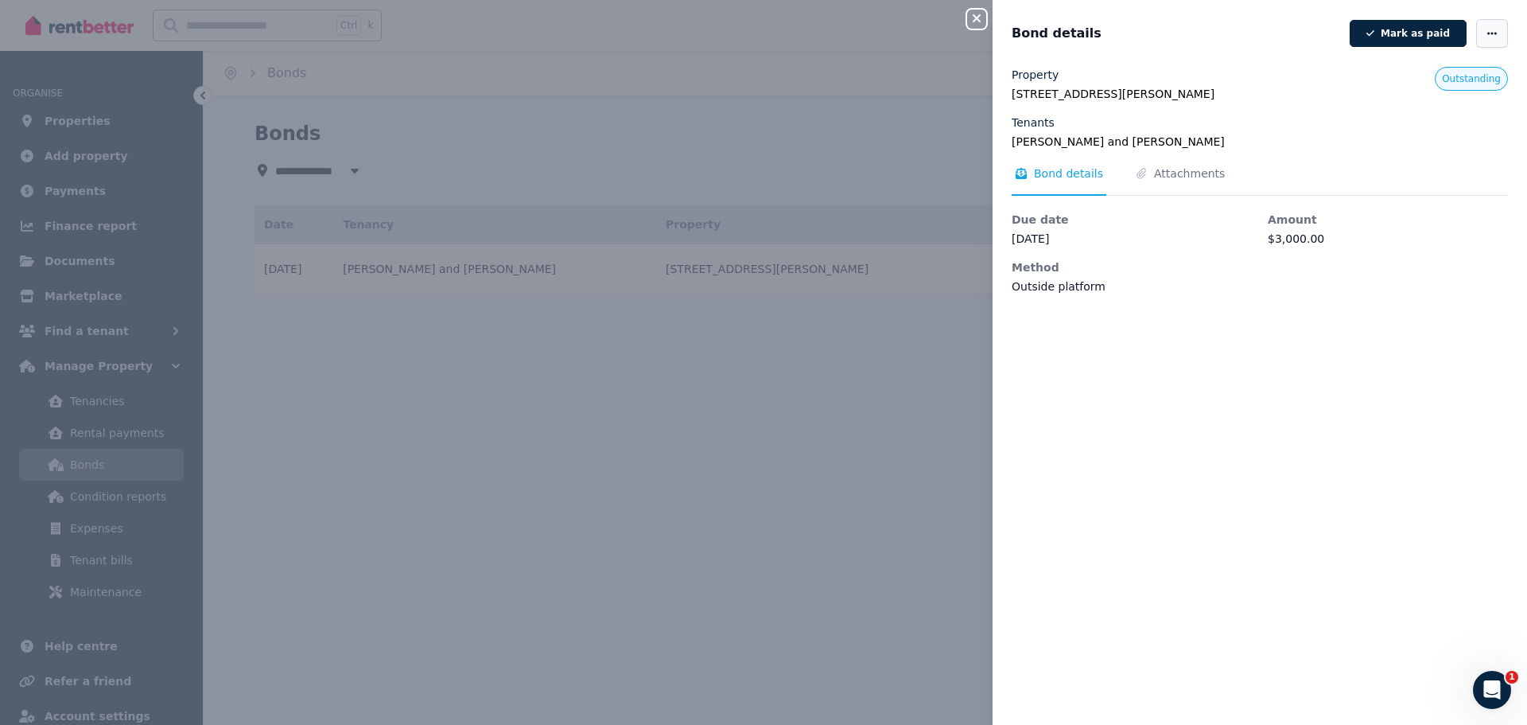 The width and height of the screenshot is (1527, 725). What do you see at coordinates (1035, 75) in the screenshot?
I see `label: Property` at bounding box center [1035, 75].